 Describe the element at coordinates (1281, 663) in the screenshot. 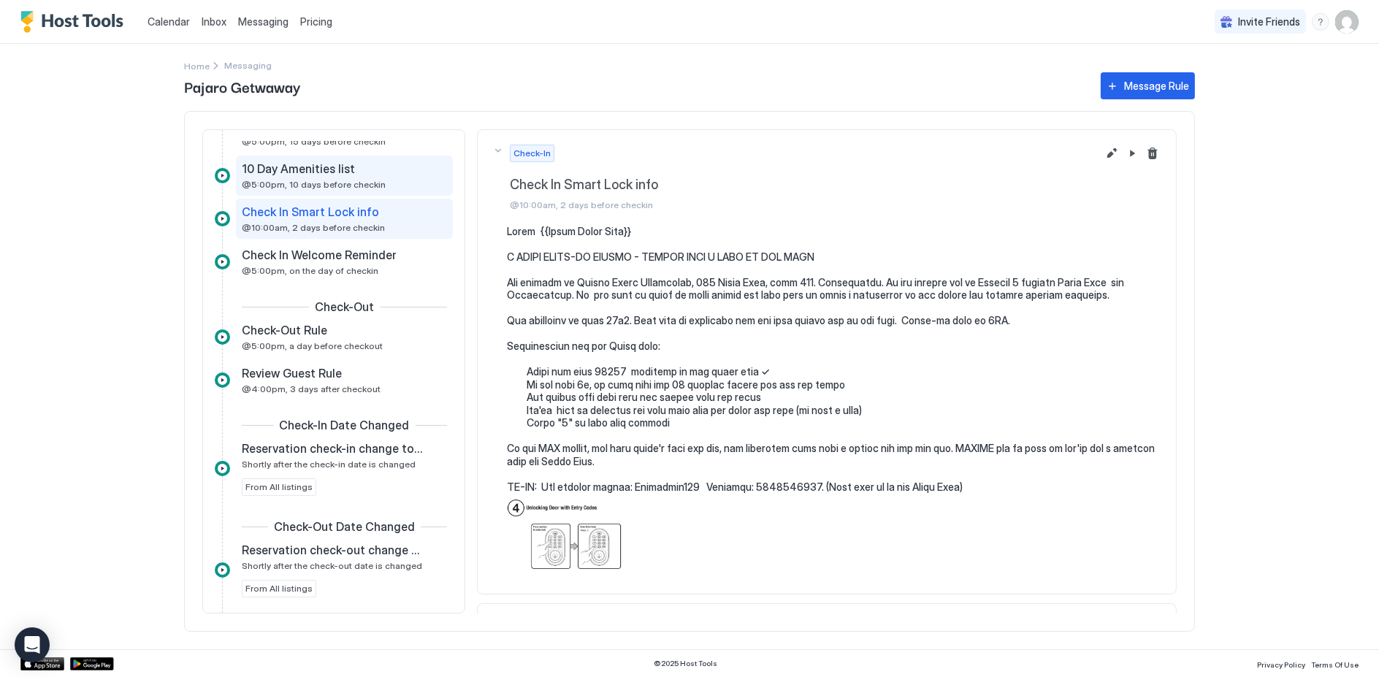

I see `a: Privacy Policy` at that location.